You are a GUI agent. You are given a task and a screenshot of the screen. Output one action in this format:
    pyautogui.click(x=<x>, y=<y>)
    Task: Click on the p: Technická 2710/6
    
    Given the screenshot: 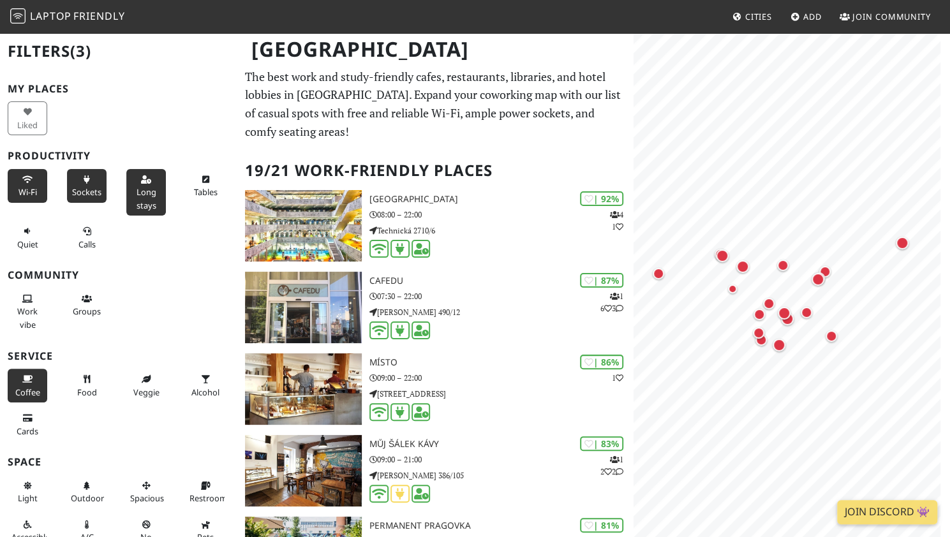 What is the action you would take?
    pyautogui.click(x=501, y=230)
    